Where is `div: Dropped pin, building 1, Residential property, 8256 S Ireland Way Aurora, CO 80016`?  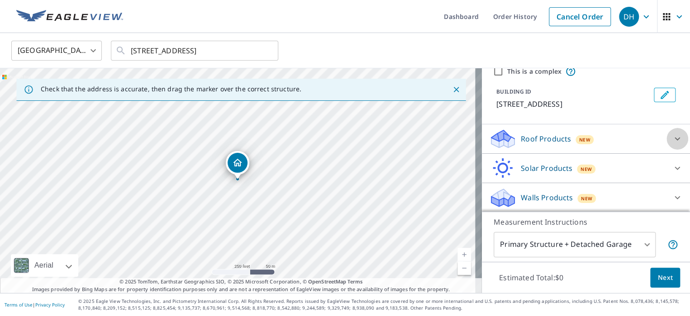 div: Dropped pin, building 1, Residential property, 8256 S Ireland Way Aurora, CO 80016 is located at coordinates (237, 165).